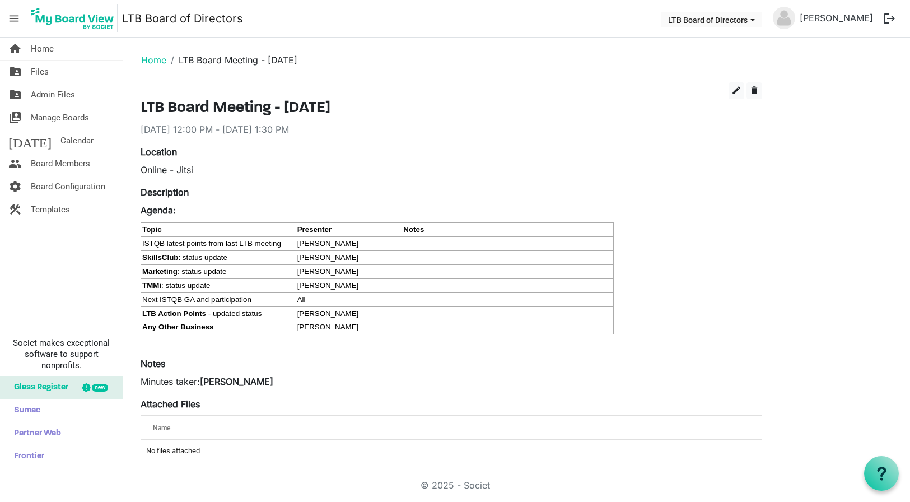 Image resolution: width=910 pixels, height=502 pixels. What do you see at coordinates (153, 60) in the screenshot?
I see `a: Home` at bounding box center [153, 60].